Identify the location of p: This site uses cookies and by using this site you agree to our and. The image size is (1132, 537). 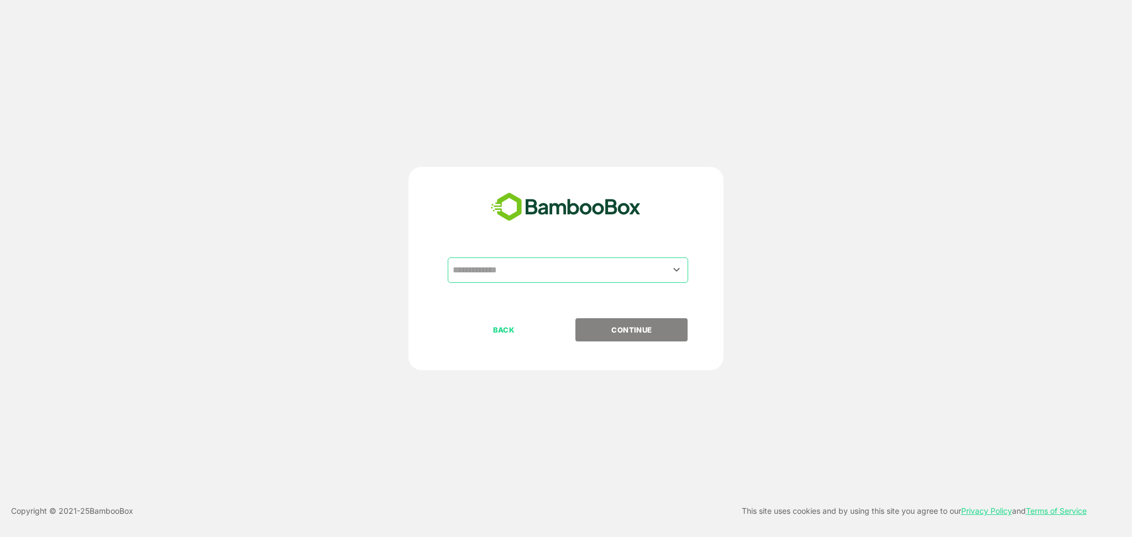
(915, 511).